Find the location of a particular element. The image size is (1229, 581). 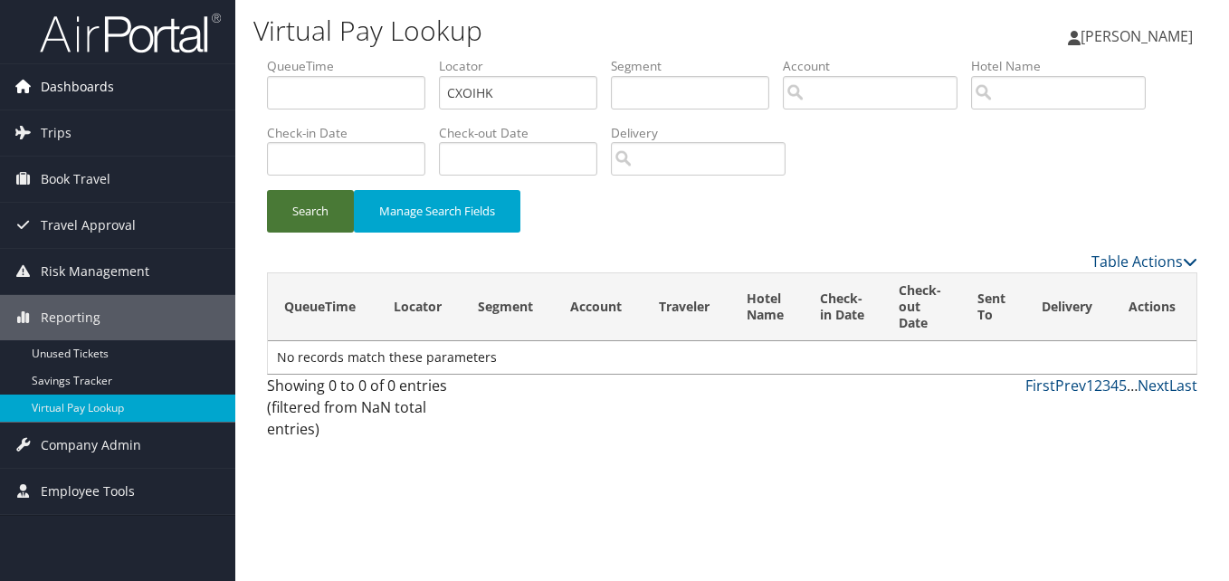

div: Showing 0 to 0 of 0 entries (filtered from NaN total entries) is located at coordinates (373, 412).